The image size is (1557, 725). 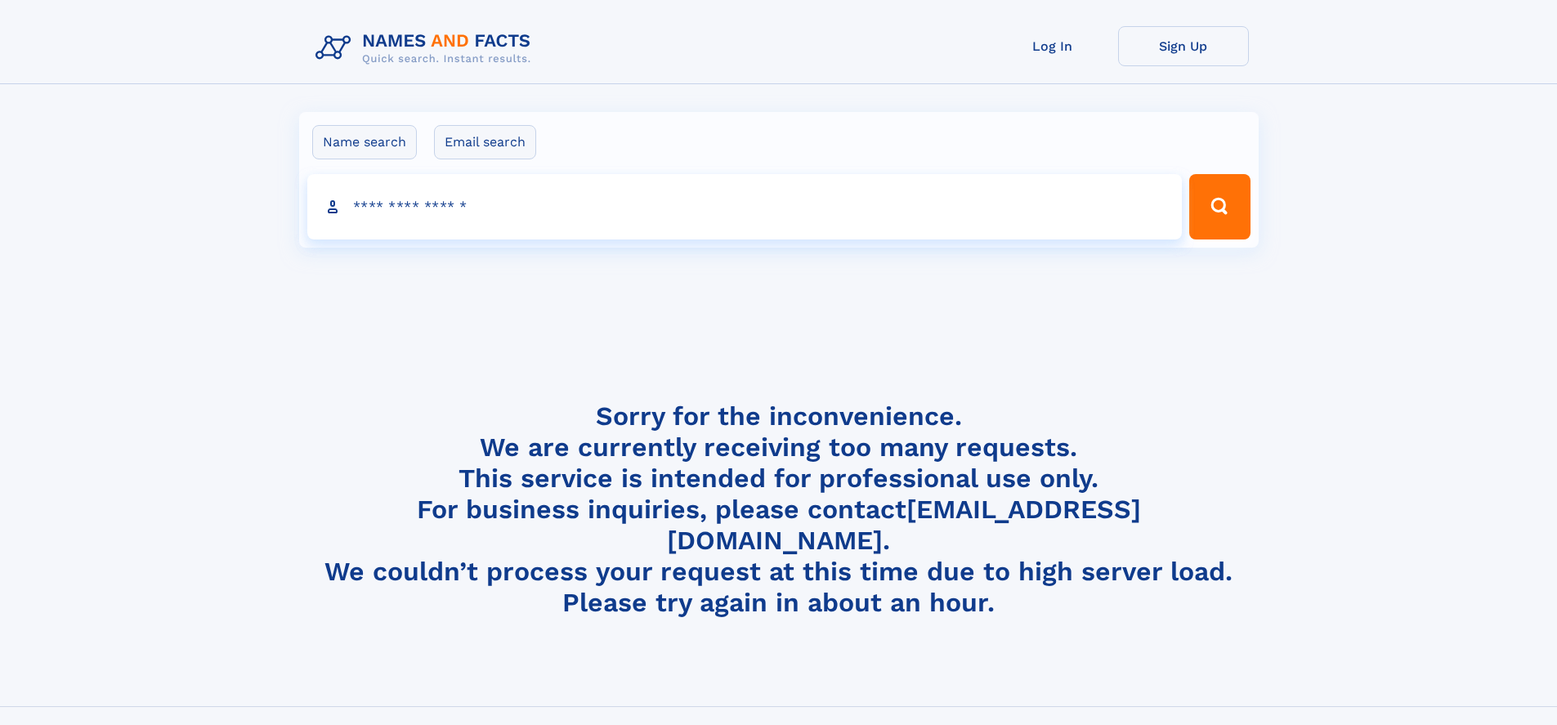 What do you see at coordinates (364, 142) in the screenshot?
I see `label: Name search` at bounding box center [364, 142].